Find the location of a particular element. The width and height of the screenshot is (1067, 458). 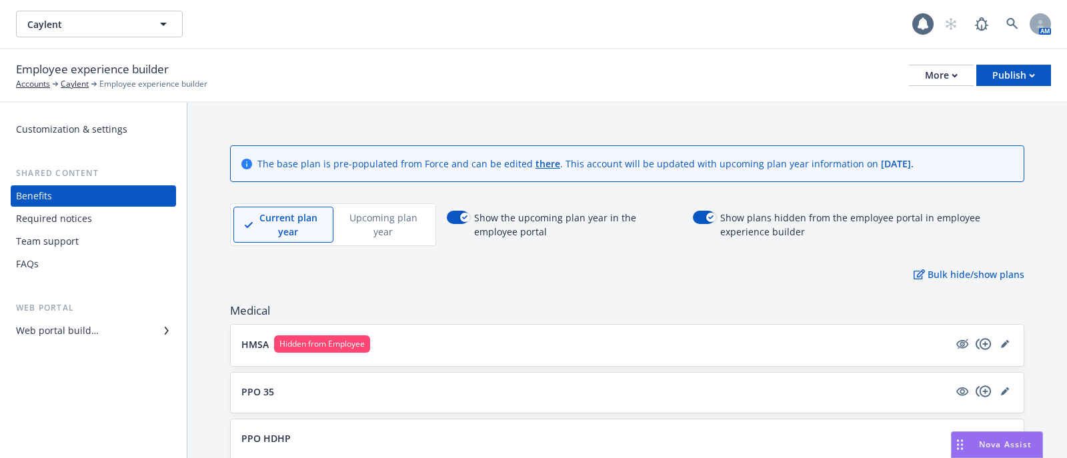

a: Team support is located at coordinates (93, 241).